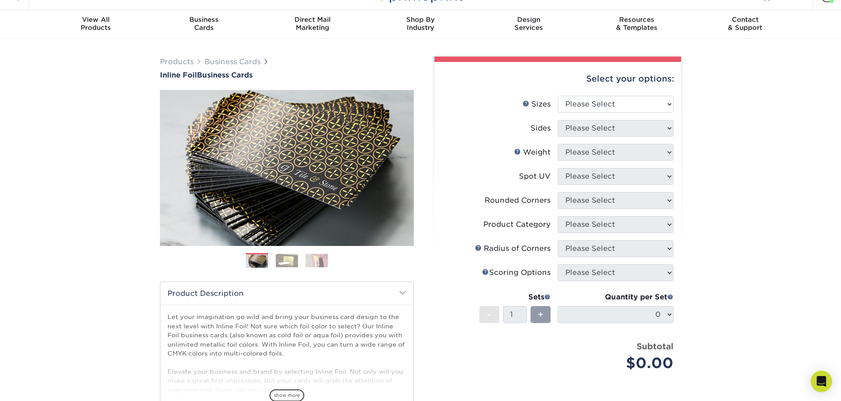 The height and width of the screenshot is (401, 841). Describe the element at coordinates (619, 363) in the screenshot. I see `div: $0.00` at that location.